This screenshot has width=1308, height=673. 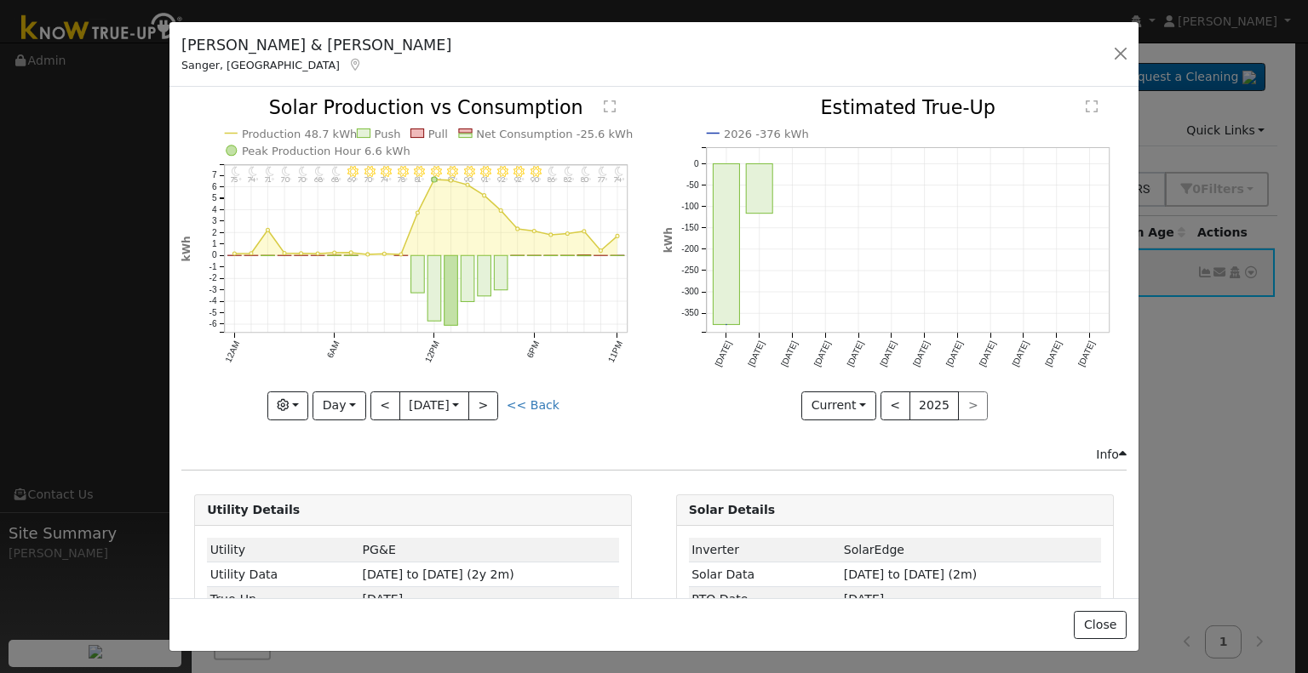 I want to click on text: -4, so click(x=213, y=301).